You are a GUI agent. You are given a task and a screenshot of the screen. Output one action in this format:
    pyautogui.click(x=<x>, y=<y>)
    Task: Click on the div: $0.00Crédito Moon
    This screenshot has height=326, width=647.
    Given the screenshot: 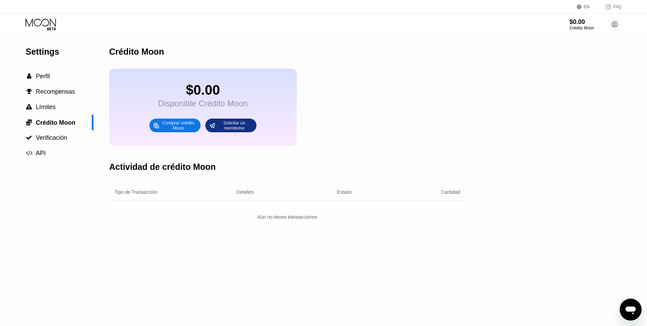 What is the action you would take?
    pyautogui.click(x=582, y=24)
    